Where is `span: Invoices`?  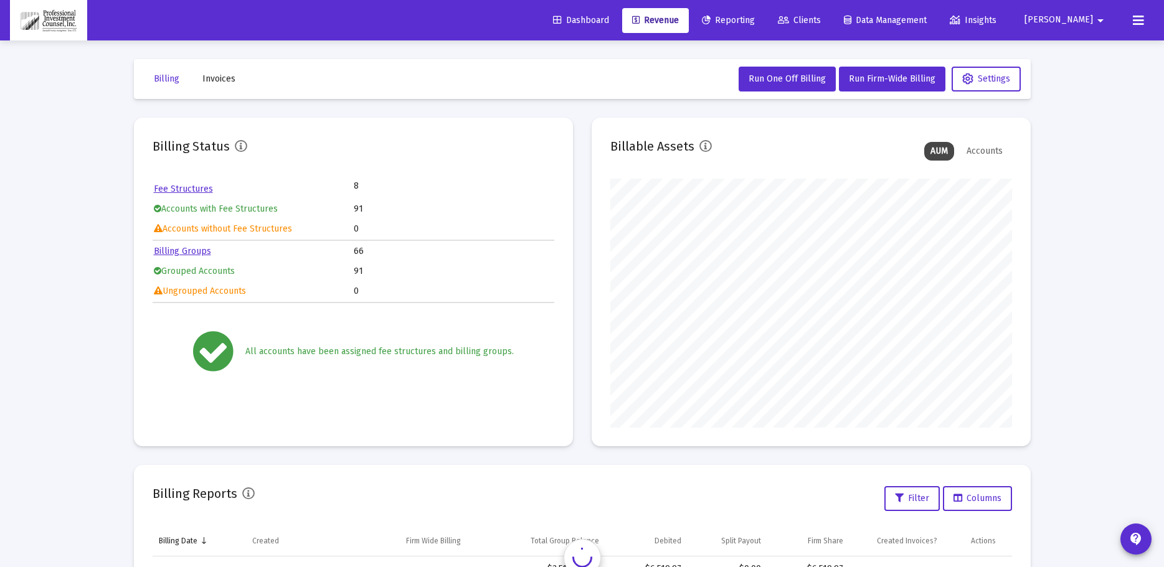
span: Invoices is located at coordinates (219, 78).